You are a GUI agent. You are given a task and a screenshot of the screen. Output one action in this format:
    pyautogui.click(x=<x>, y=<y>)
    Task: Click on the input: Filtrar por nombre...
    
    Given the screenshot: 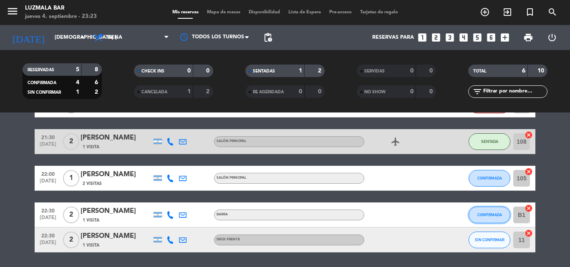 What is the action you would take?
    pyautogui.click(x=515, y=92)
    